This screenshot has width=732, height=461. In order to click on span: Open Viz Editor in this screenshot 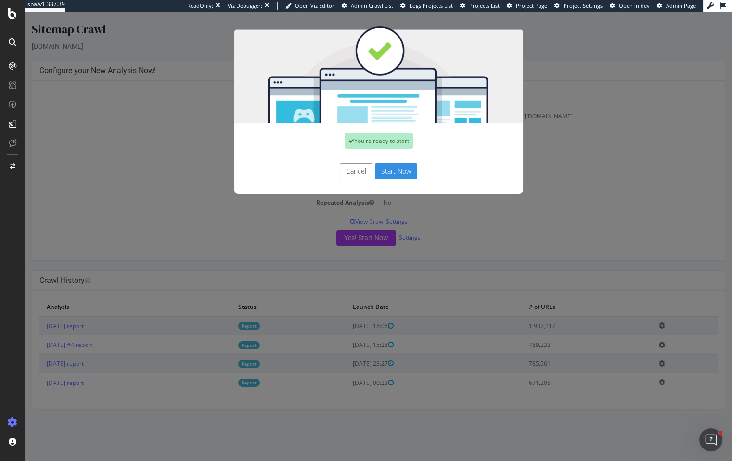, I will do `click(315, 5)`.